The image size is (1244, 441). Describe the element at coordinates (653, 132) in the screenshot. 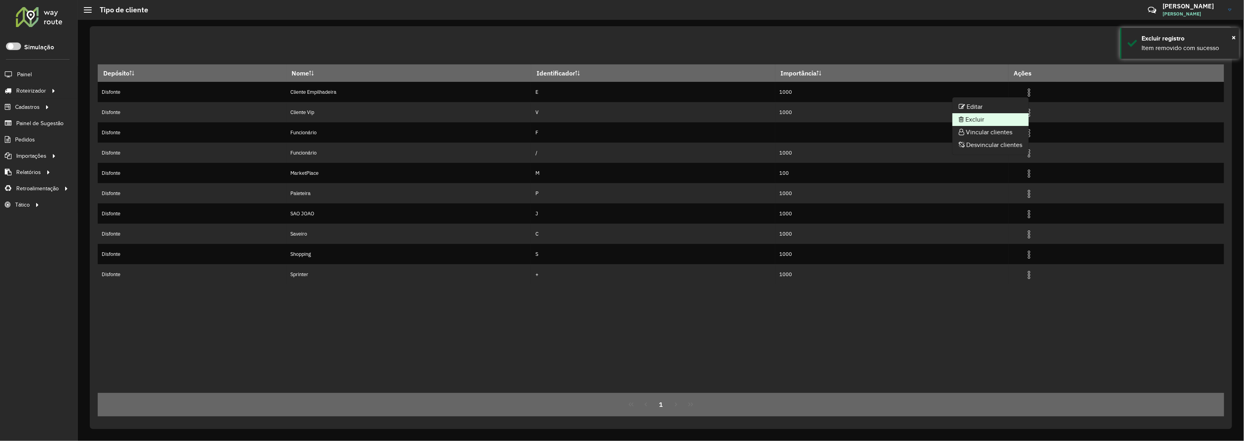

I see `td: F` at that location.